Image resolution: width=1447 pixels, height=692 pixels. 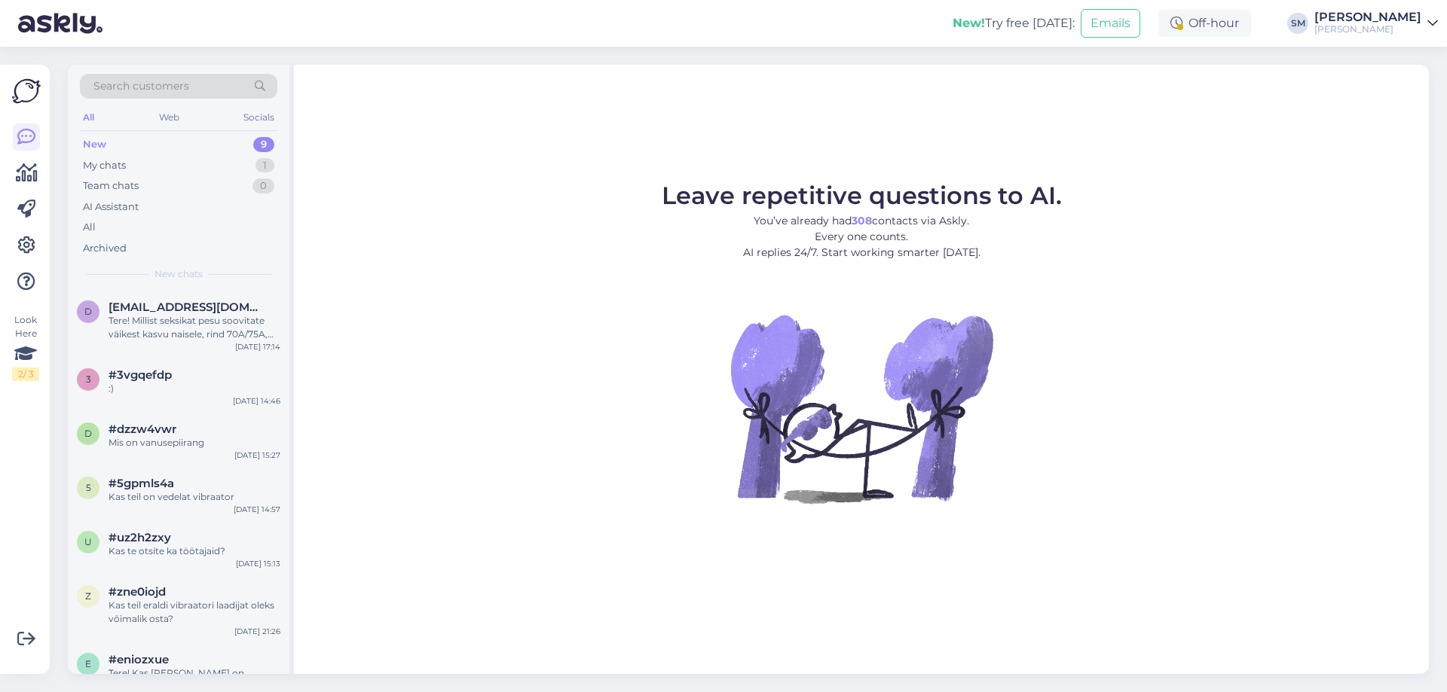 I want to click on span: Search customers, so click(x=141, y=86).